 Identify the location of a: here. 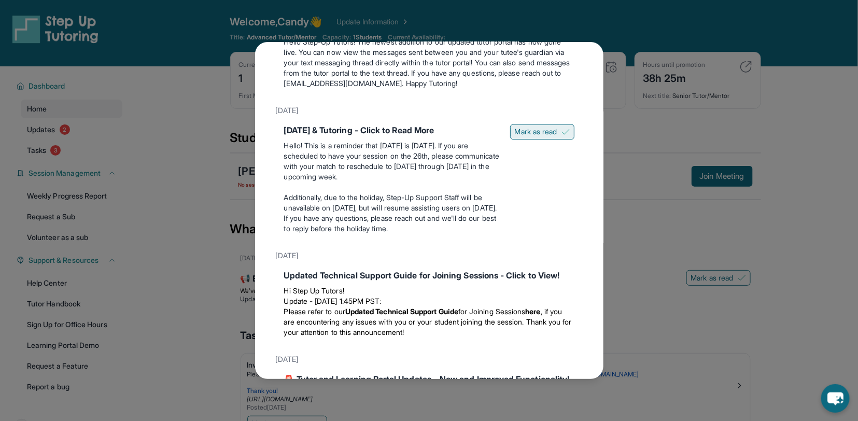
(532, 311).